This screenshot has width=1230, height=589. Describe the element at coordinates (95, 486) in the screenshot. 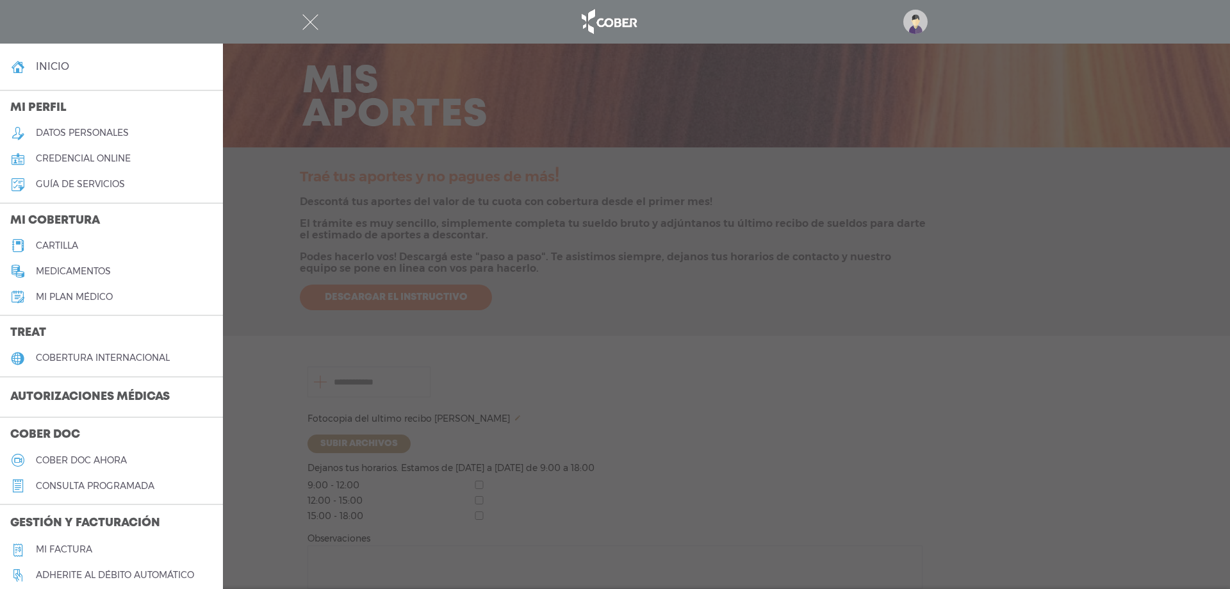

I see `h5: consulta programada` at that location.